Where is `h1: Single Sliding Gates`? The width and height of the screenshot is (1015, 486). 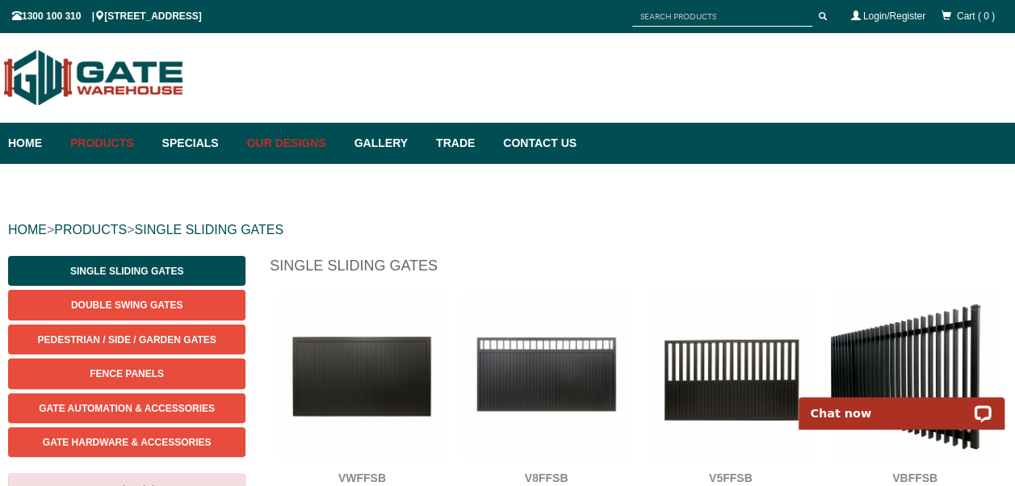 h1: Single Sliding Gates is located at coordinates (638, 270).